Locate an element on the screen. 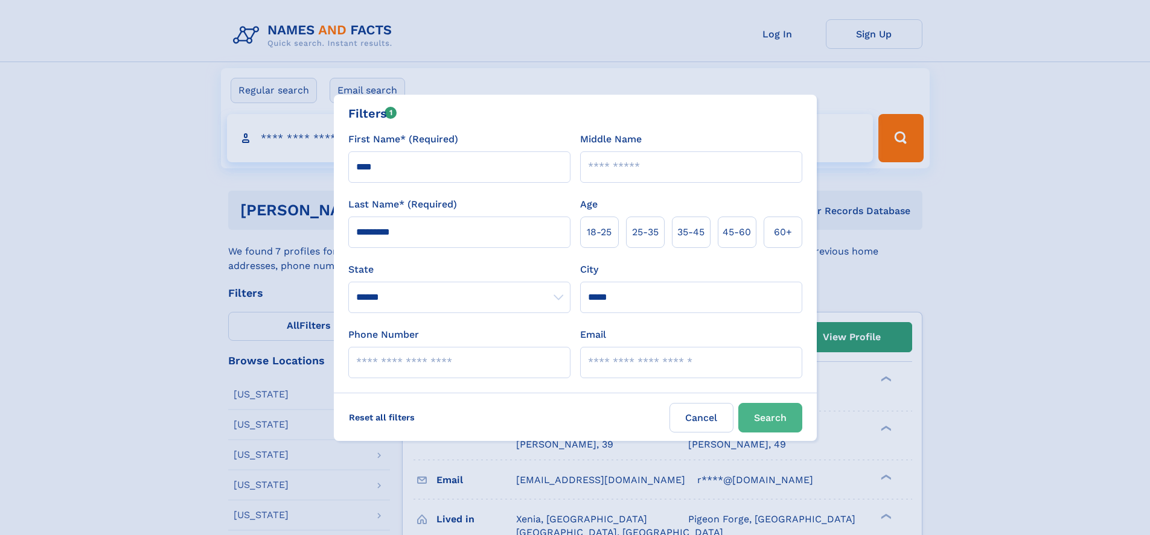 The height and width of the screenshot is (535, 1150). label: Age is located at coordinates (588, 205).